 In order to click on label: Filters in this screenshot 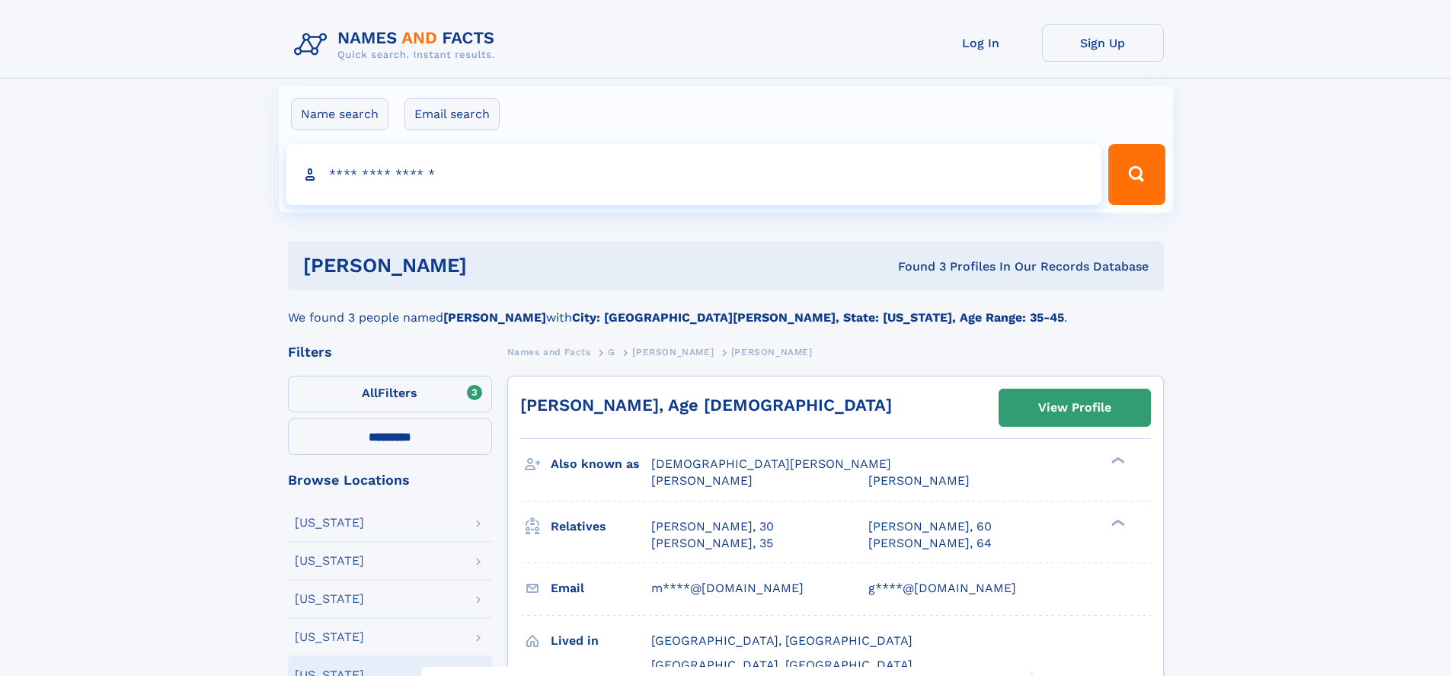, I will do `click(390, 394)`.